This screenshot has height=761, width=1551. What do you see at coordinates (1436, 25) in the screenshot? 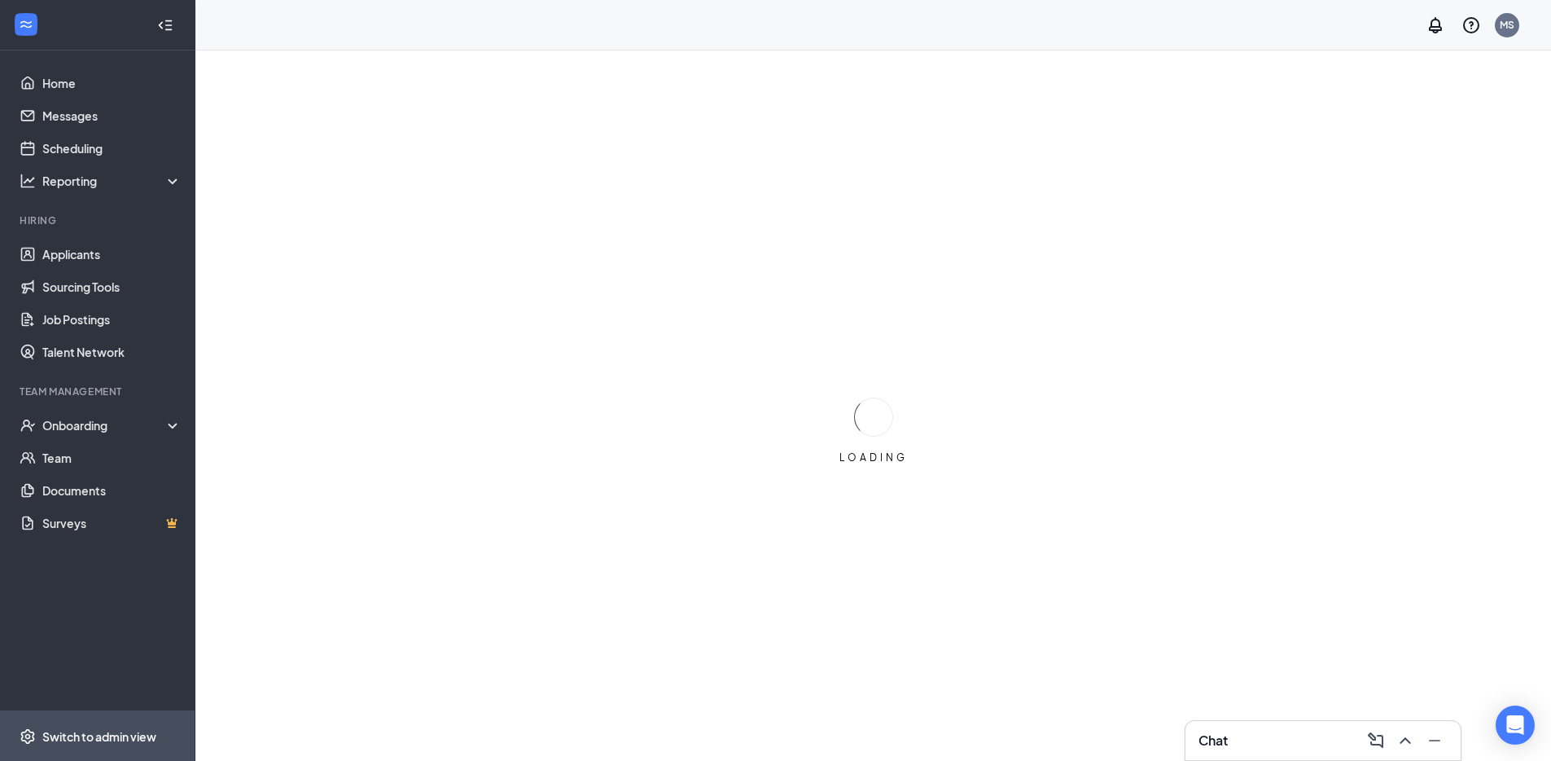
I see `svg: Notifications` at bounding box center [1436, 25].